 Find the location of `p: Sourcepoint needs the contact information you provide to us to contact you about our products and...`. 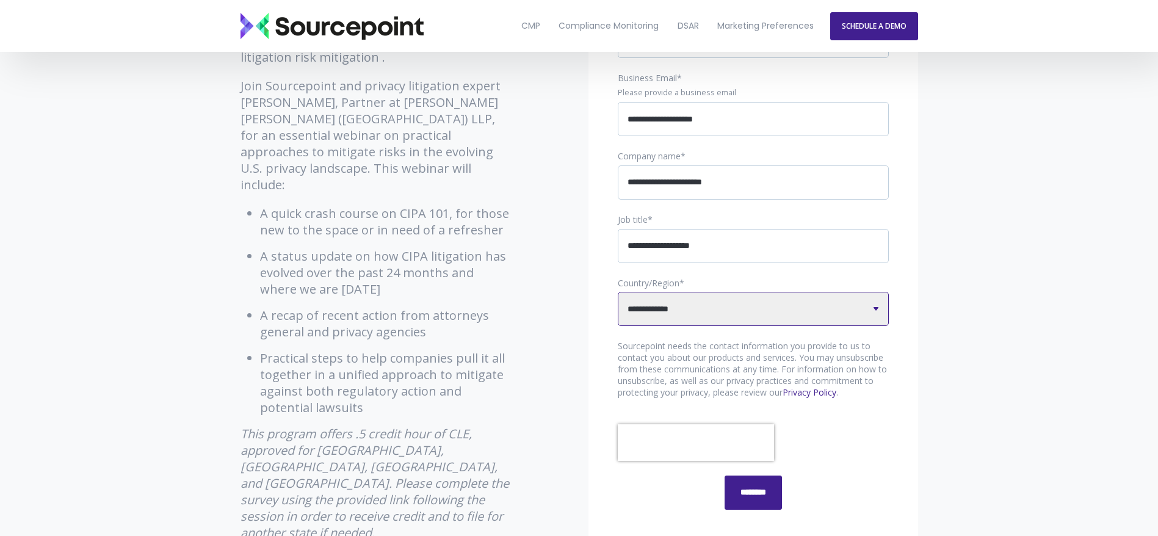

p: Sourcepoint needs the contact information you provide to us to contact you about our products and... is located at coordinates (753, 369).